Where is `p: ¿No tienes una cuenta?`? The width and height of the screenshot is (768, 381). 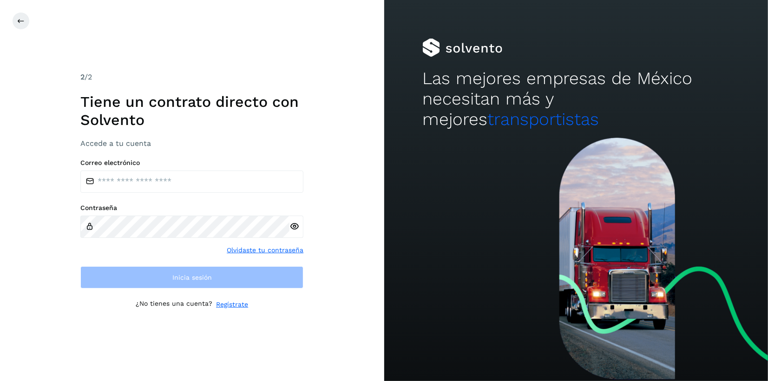
p: ¿No tienes una cuenta? is located at coordinates (174, 304).